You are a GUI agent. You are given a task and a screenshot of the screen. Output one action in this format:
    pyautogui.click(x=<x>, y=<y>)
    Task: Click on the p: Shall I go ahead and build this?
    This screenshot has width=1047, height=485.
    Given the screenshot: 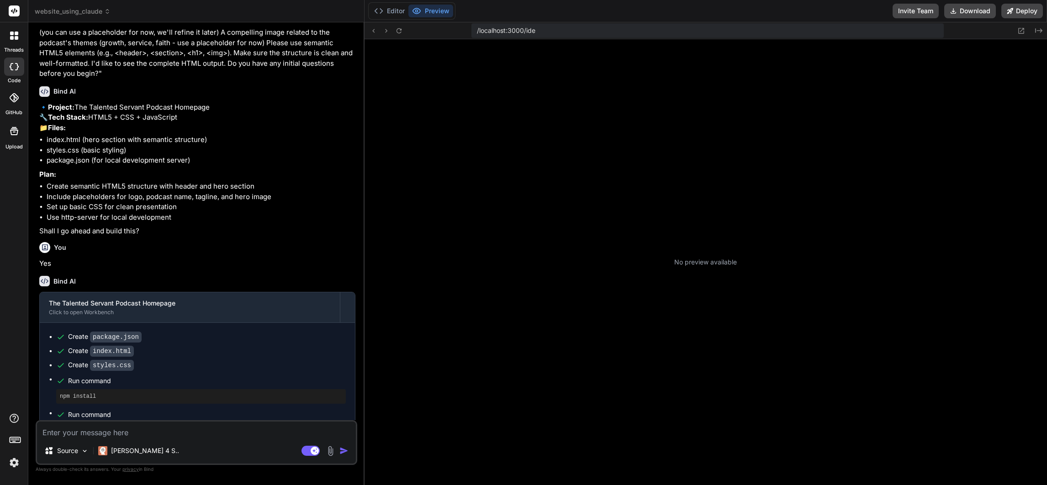 What is the action you would take?
    pyautogui.click(x=197, y=231)
    